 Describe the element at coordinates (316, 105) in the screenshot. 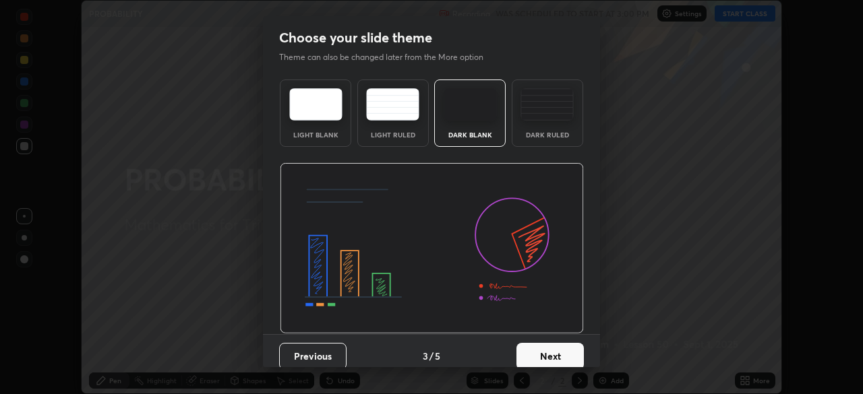

I see `img: lightTheme.e5ed3b09.svg` at that location.